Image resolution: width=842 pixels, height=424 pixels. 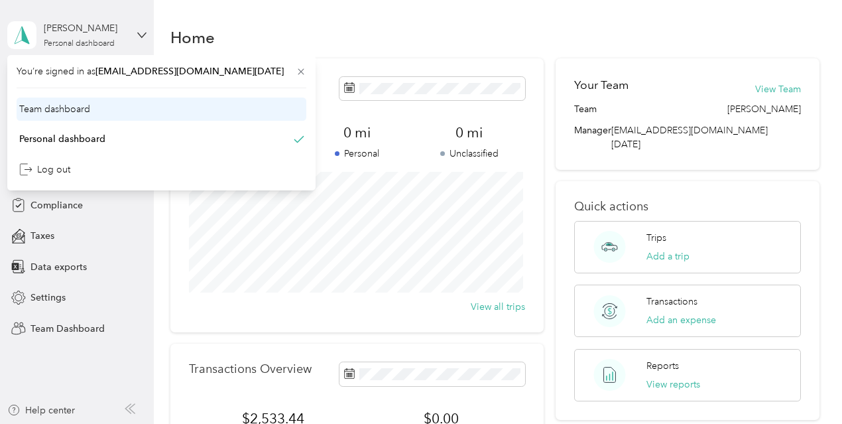 I want to click on p: Transactions, so click(x=672, y=301).